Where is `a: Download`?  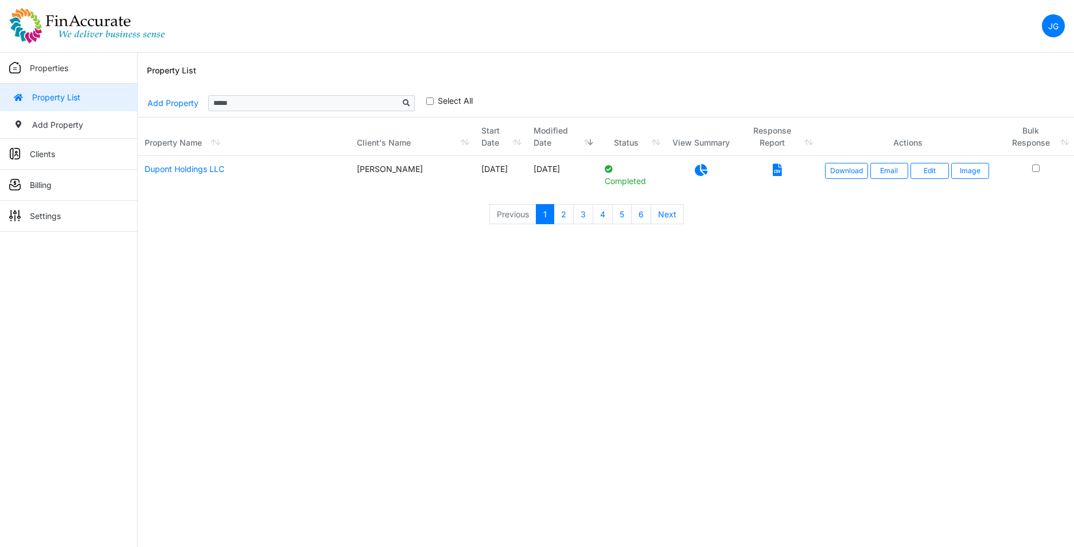
a: Download is located at coordinates (846, 171).